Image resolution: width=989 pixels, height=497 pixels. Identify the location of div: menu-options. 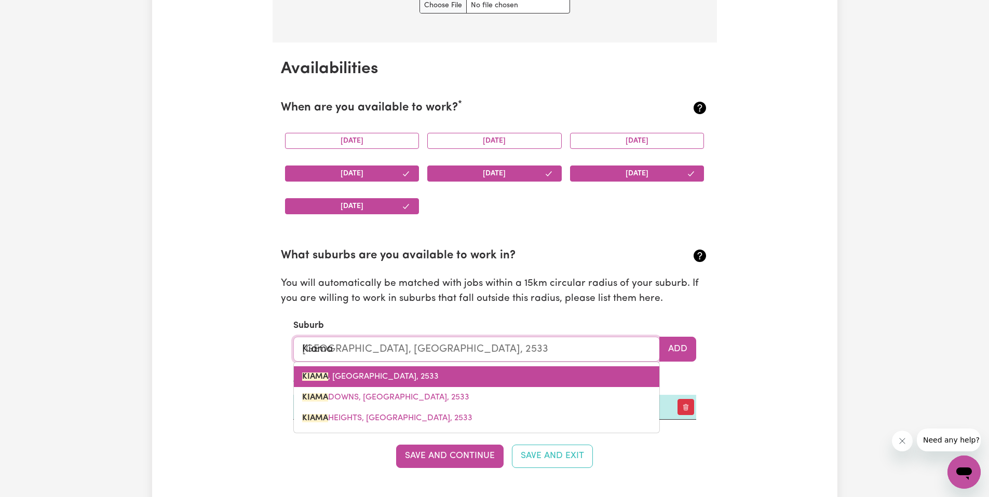
(477, 398).